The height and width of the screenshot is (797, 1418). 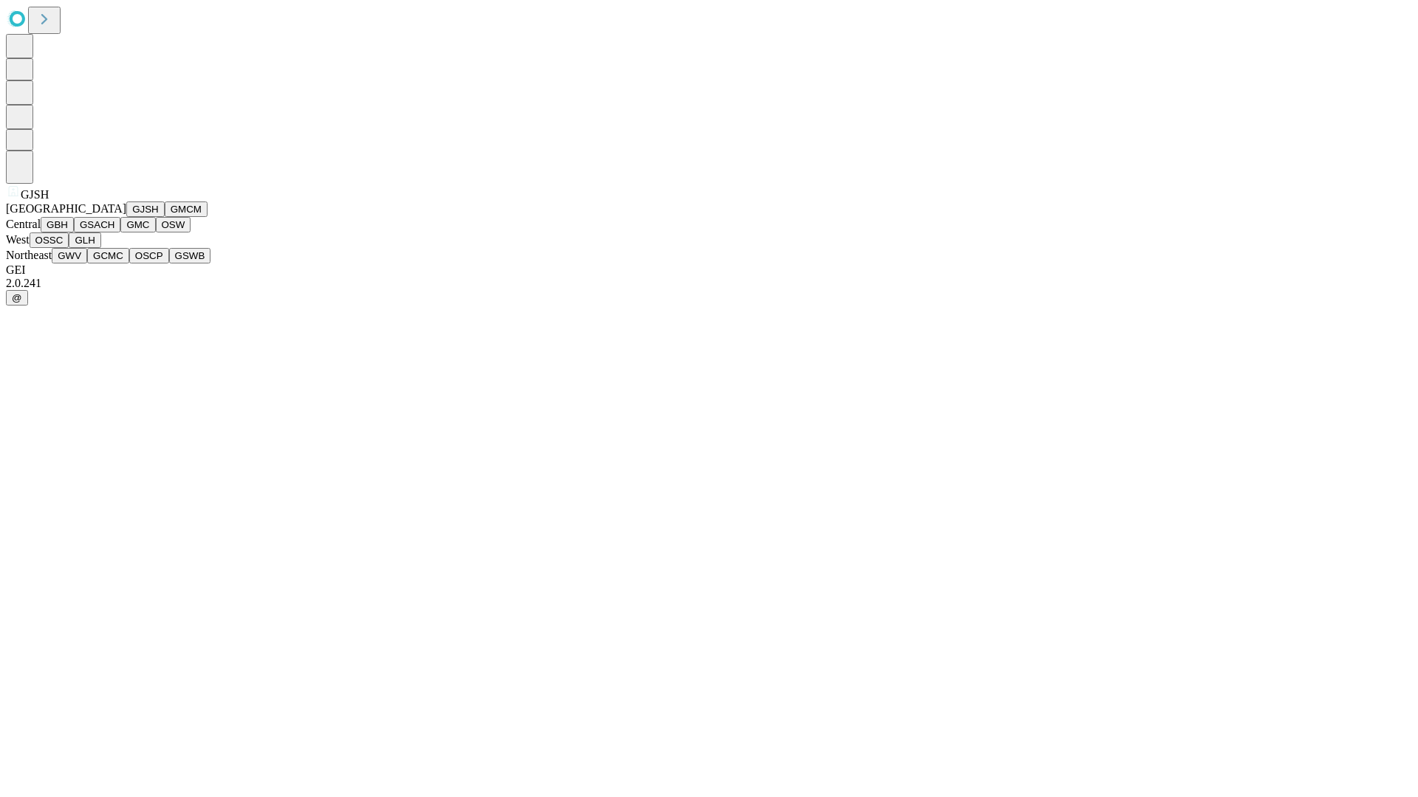 What do you see at coordinates (18, 239) in the screenshot?
I see `span: West` at bounding box center [18, 239].